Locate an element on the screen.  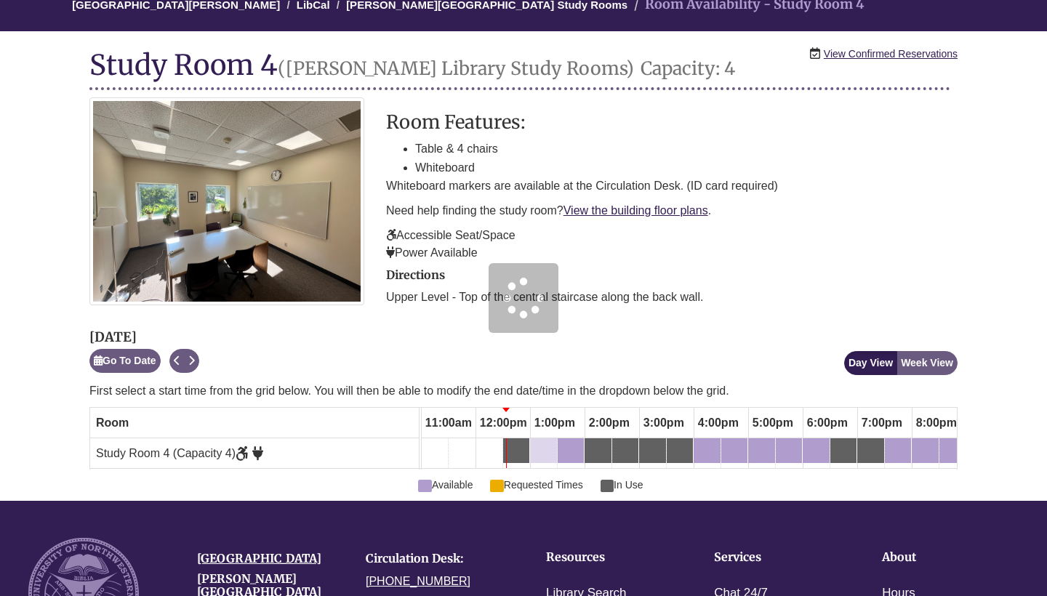
button: Previous is located at coordinates (177, 361).